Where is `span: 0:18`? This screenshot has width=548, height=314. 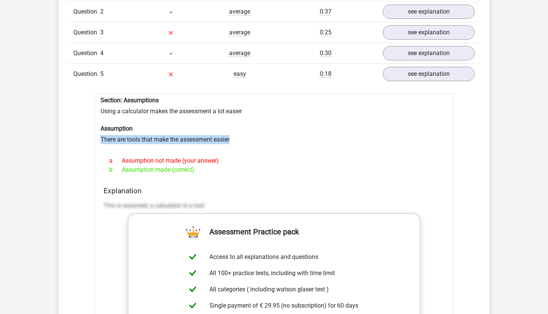
span: 0:18 is located at coordinates (325, 74).